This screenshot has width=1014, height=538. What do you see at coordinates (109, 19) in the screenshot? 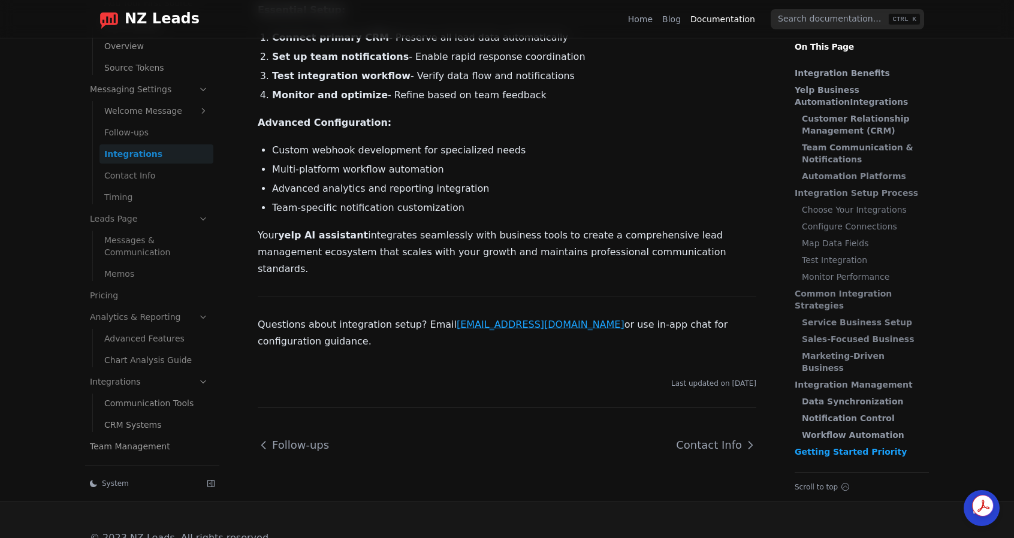
I see `img: logo` at bounding box center [109, 19].